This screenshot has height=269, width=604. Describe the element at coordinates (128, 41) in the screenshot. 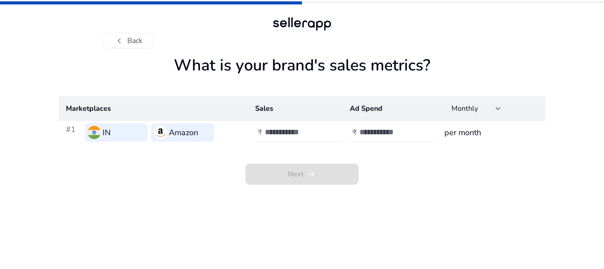

I see `button: chevron_leftBack` at that location.